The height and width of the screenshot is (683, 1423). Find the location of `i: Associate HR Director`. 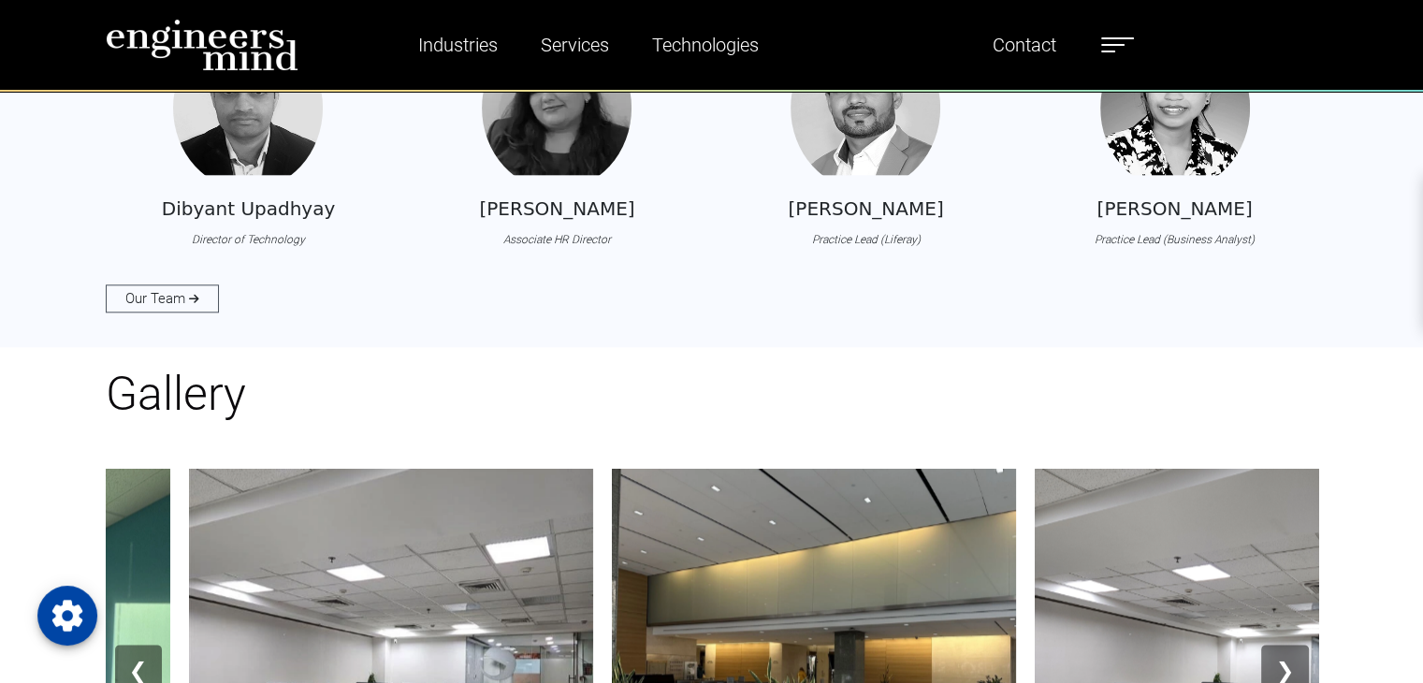

i: Associate HR Director is located at coordinates (557, 239).